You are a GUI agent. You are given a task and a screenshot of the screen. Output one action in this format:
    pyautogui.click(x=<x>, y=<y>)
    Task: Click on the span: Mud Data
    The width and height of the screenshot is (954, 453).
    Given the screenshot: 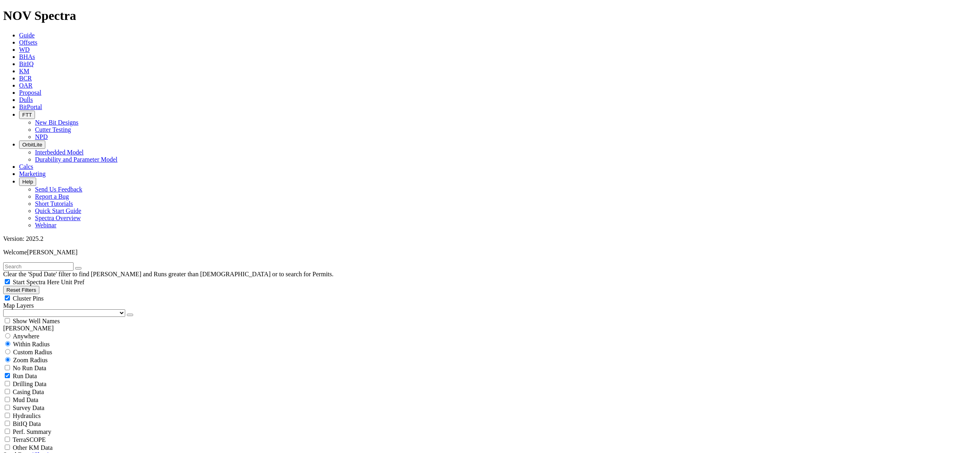 What is the action you would take?
    pyautogui.click(x=25, y=399)
    